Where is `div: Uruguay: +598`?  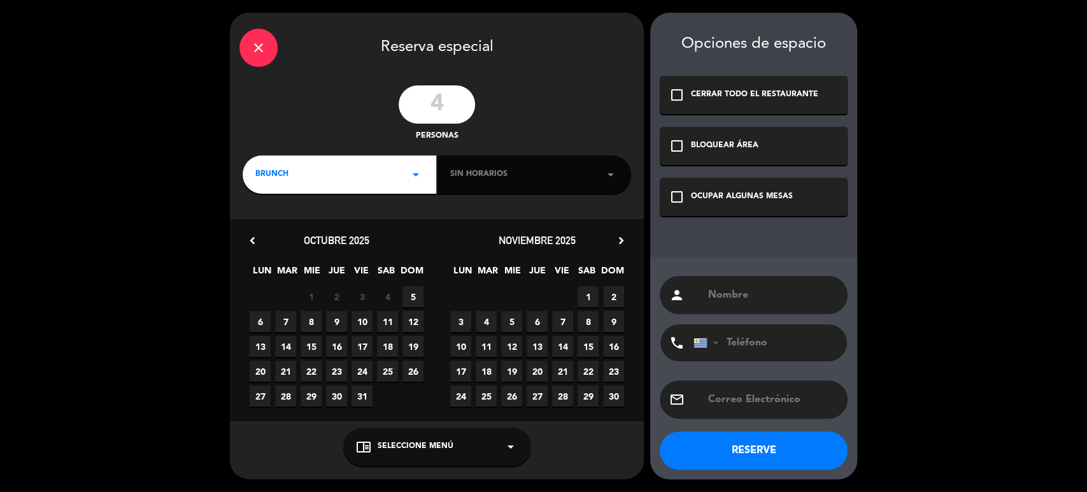 div: Uruguay: +598 is located at coordinates (709, 343).